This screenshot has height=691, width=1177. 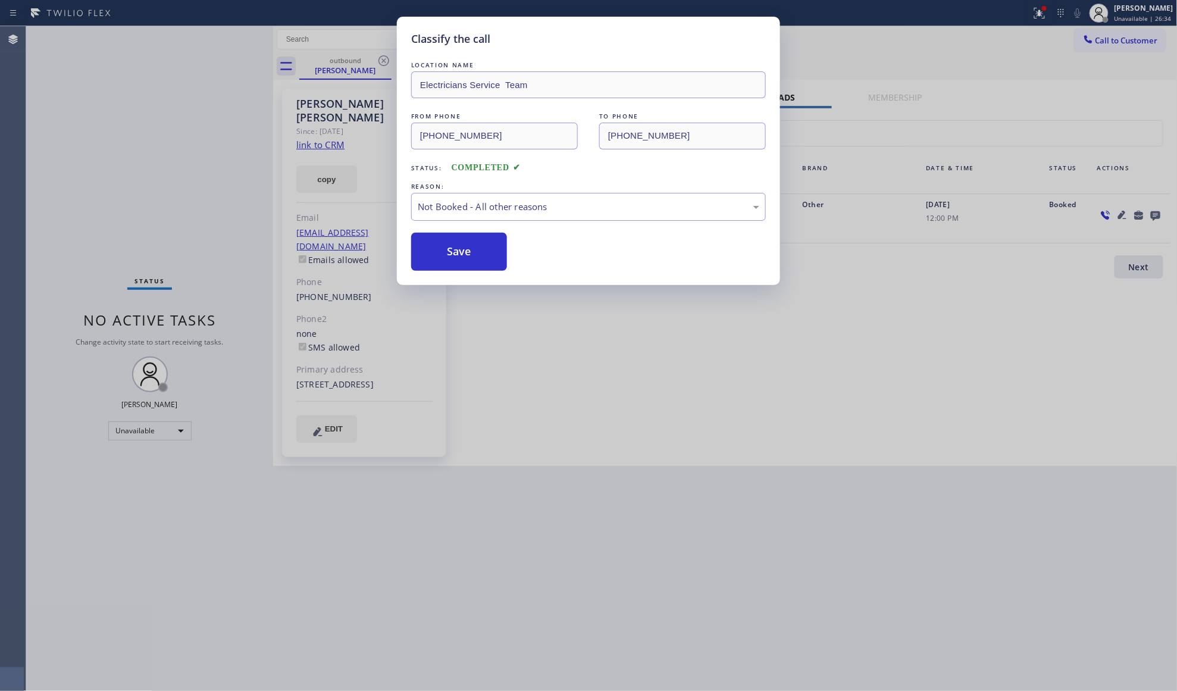 I want to click on button: Save, so click(x=459, y=252).